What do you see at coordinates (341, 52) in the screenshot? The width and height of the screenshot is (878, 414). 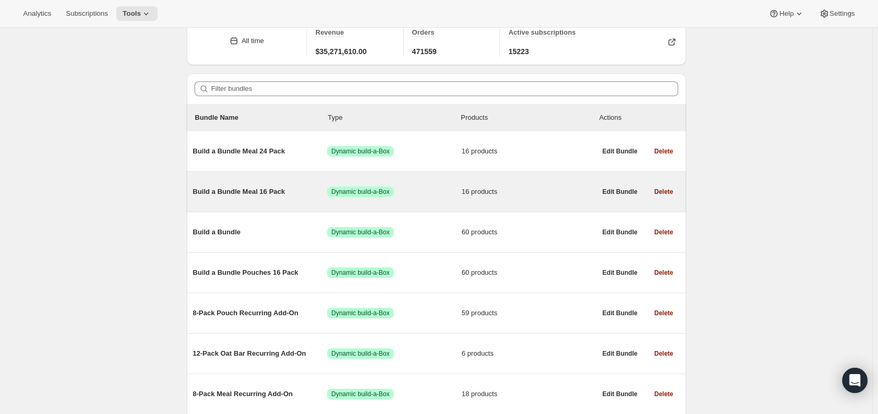 I see `span: $35,271,610.00` at bounding box center [341, 52].